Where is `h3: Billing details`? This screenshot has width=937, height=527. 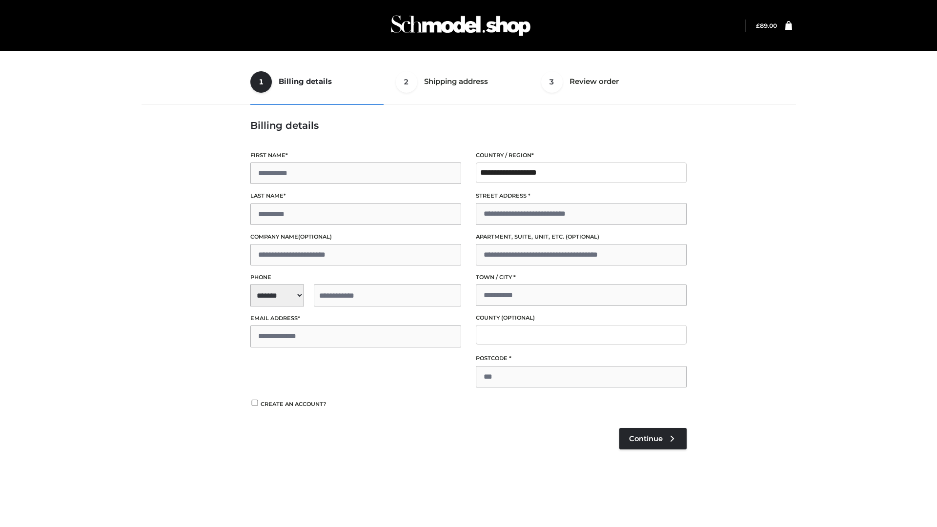
h3: Billing details is located at coordinates (469, 125).